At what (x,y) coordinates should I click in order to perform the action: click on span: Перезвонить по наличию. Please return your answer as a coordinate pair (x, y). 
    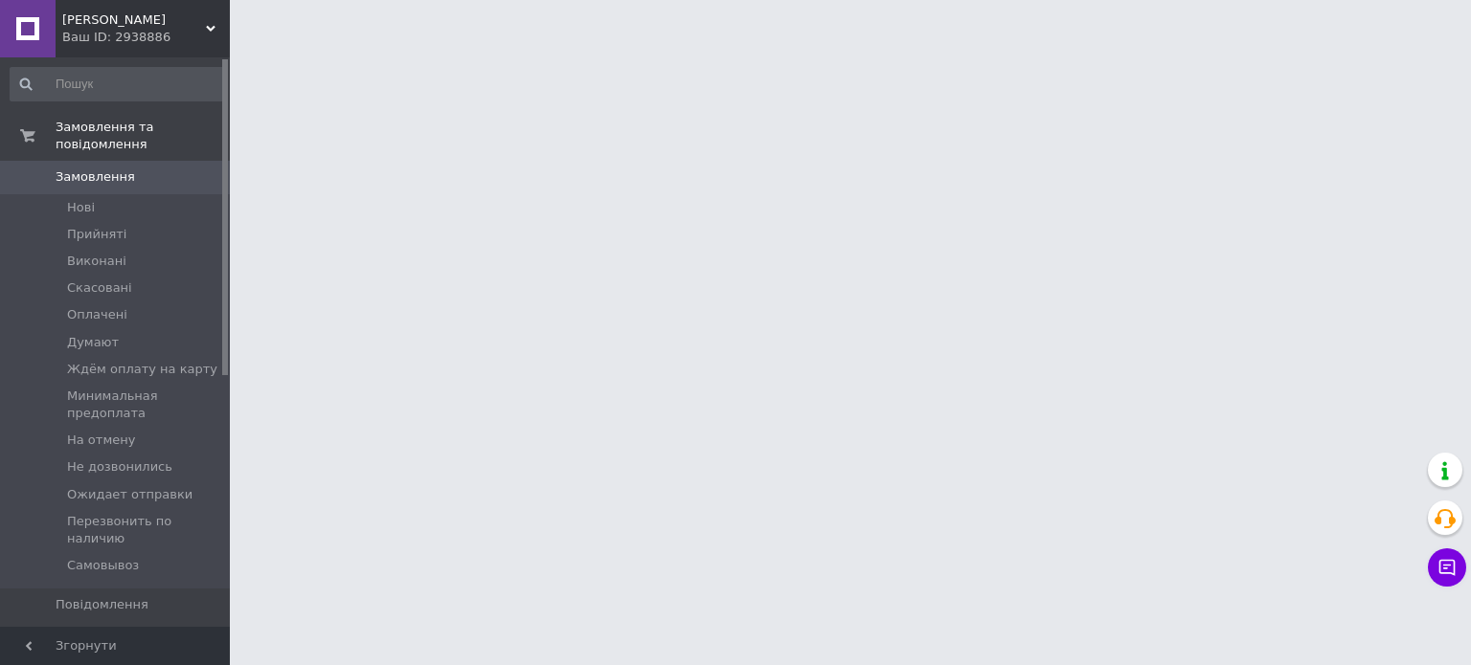
    Looking at the image, I should click on (146, 530).